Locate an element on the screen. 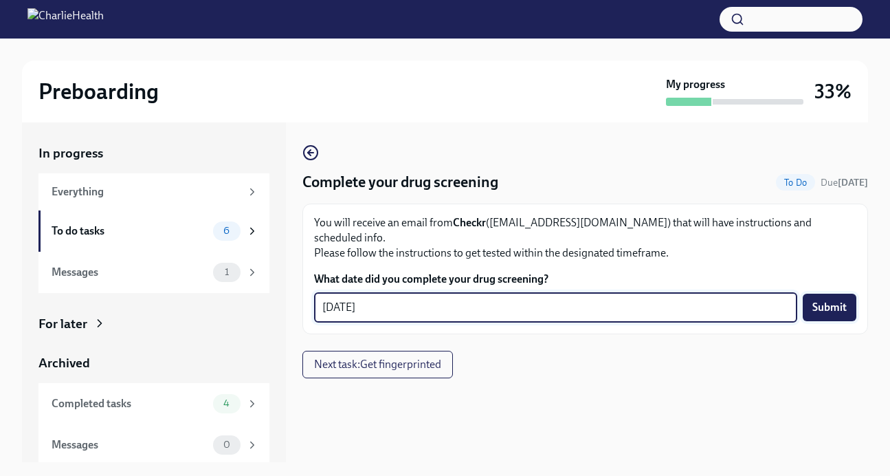 This screenshot has height=476, width=890. span: 1 is located at coordinates (227, 271).